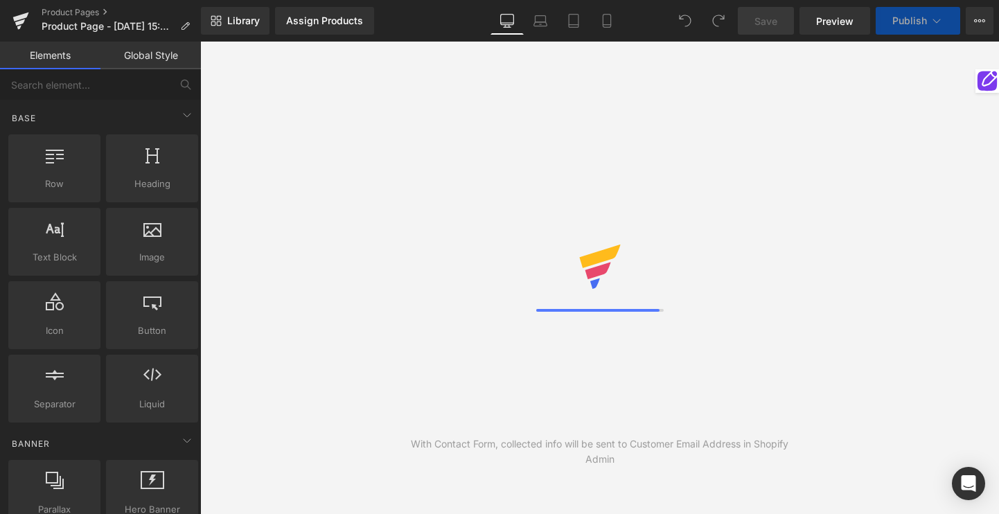 The width and height of the screenshot is (999, 514). I want to click on a: Product Pages, so click(121, 12).